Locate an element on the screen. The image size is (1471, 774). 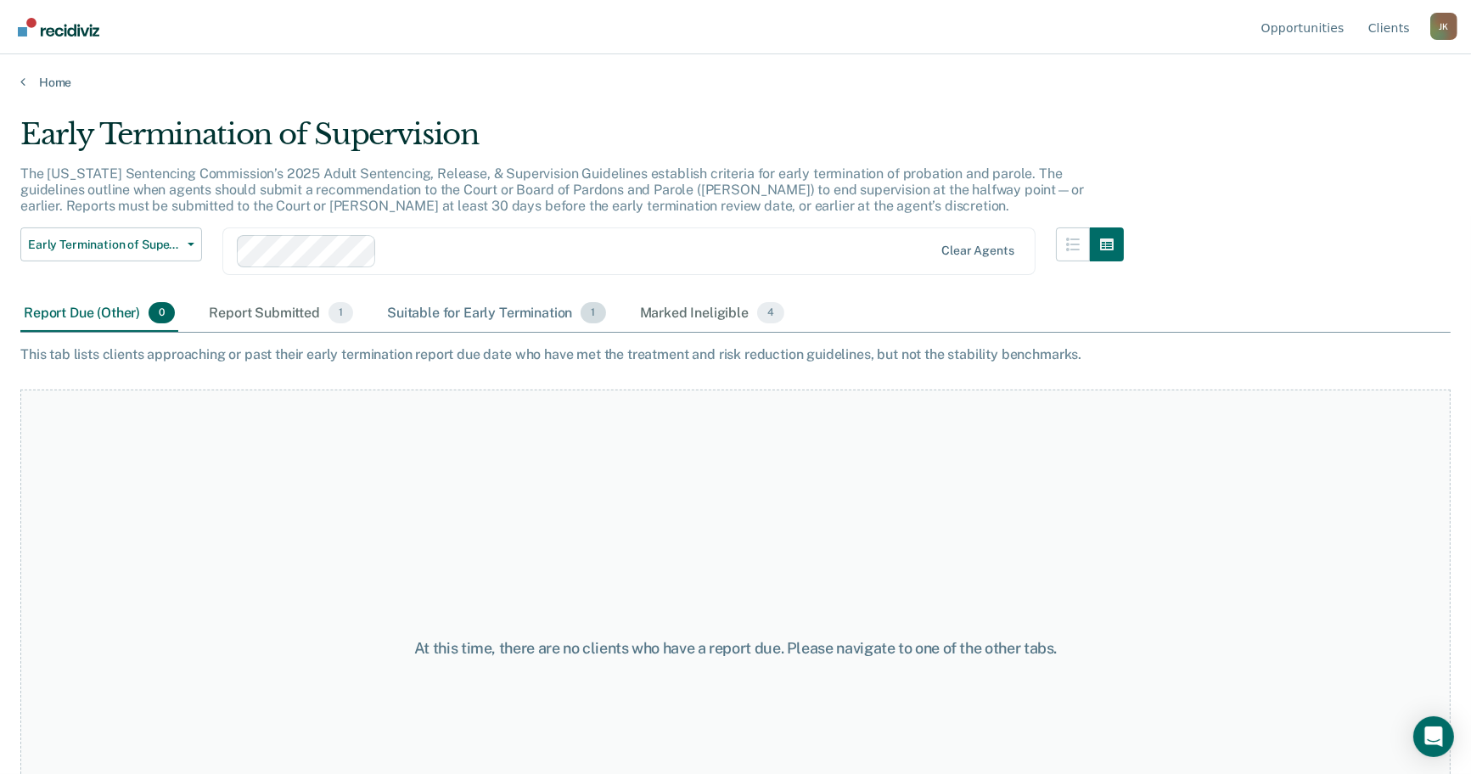
a: Home is located at coordinates (735, 82).